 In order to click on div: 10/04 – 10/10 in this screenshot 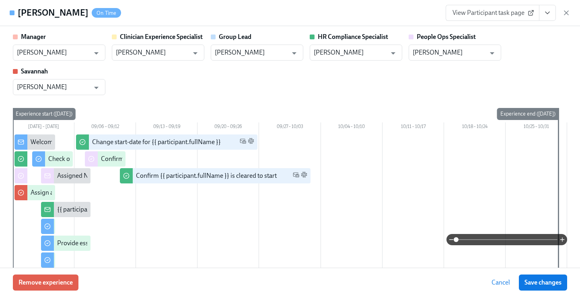, I will do `click(351, 128)`.